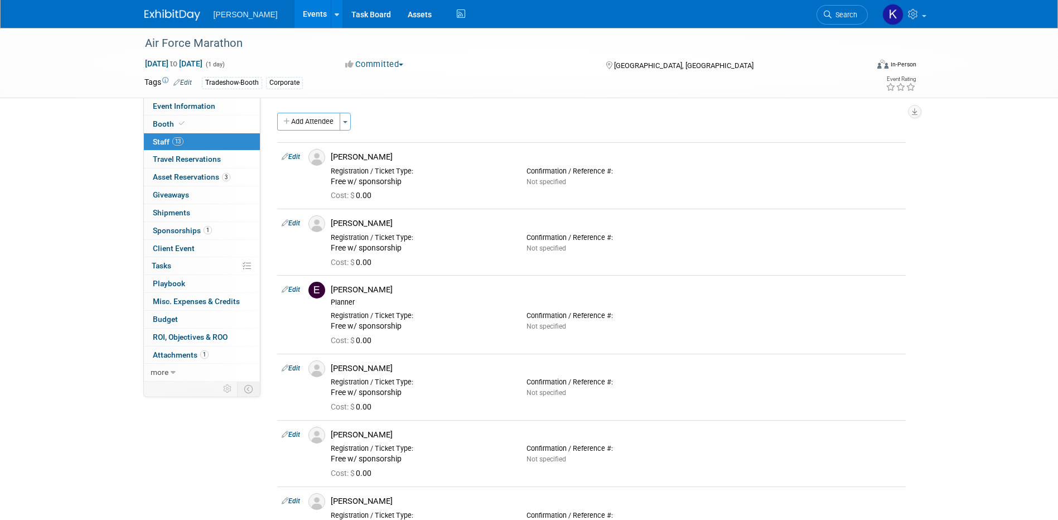 The height and width of the screenshot is (520, 1058). What do you see at coordinates (171, 213) in the screenshot?
I see `span: Shipments` at bounding box center [171, 213].